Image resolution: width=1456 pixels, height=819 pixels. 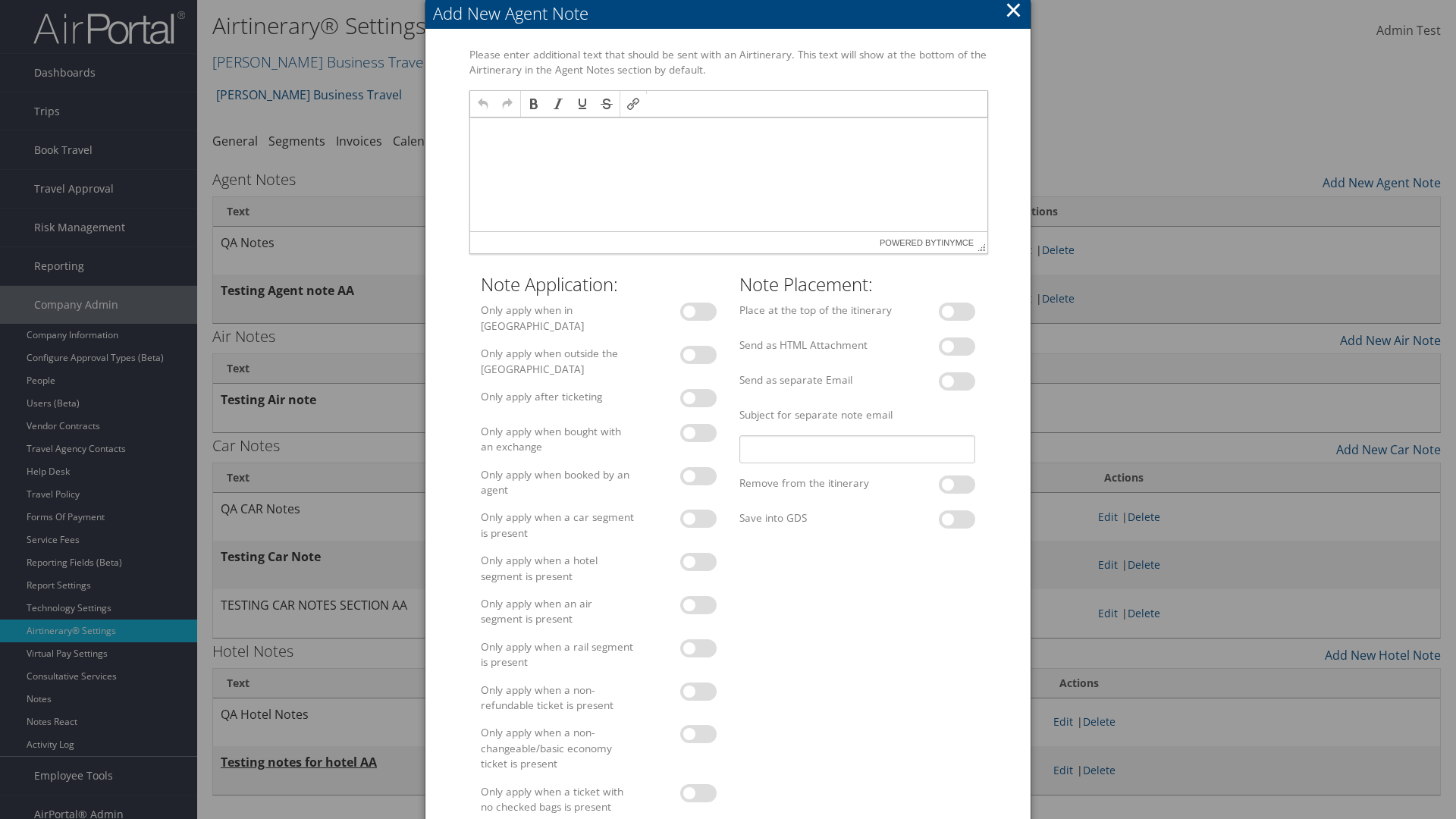 What do you see at coordinates (559, 104) in the screenshot?
I see `div: Italic` at bounding box center [559, 104].